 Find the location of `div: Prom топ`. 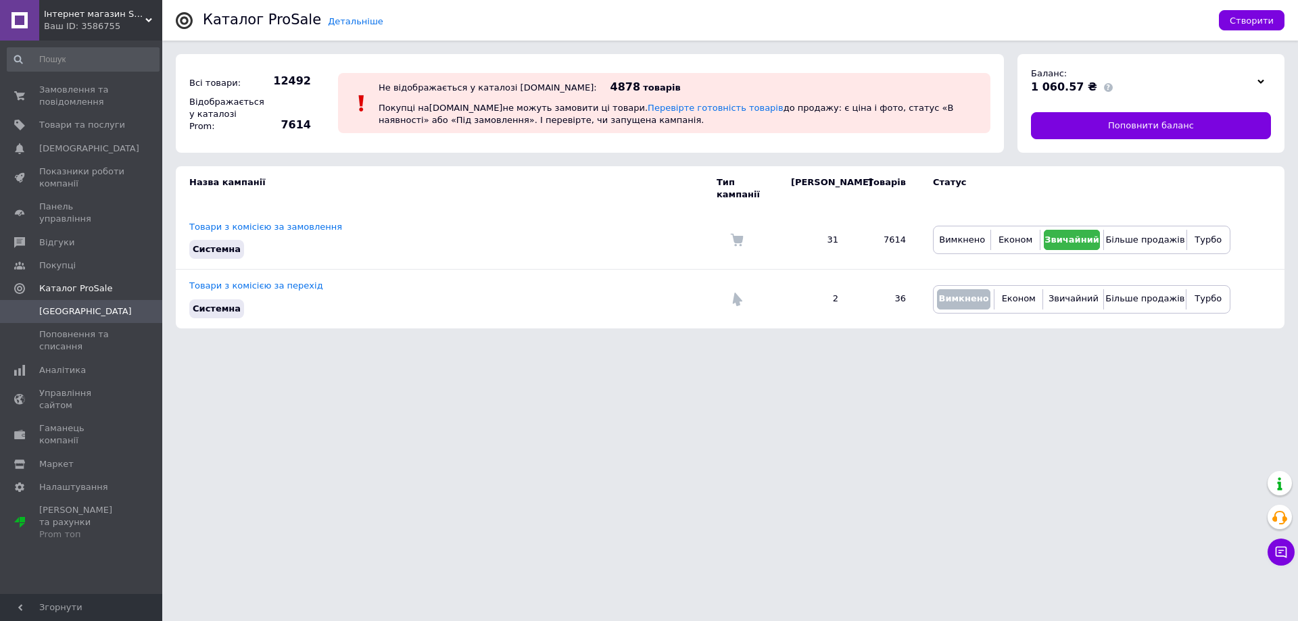

div: Prom топ is located at coordinates (82, 535).